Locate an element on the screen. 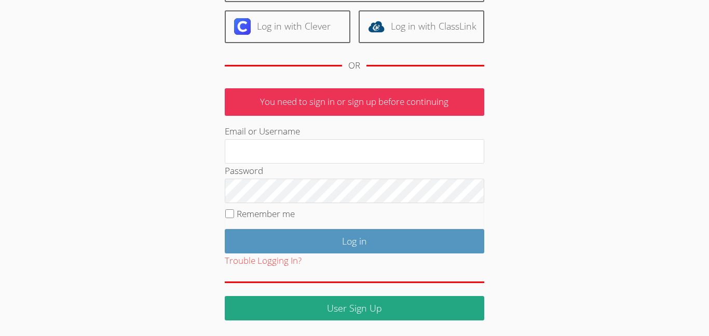 This screenshot has width=709, height=336. a: User Sign Up is located at coordinates (355, 308).